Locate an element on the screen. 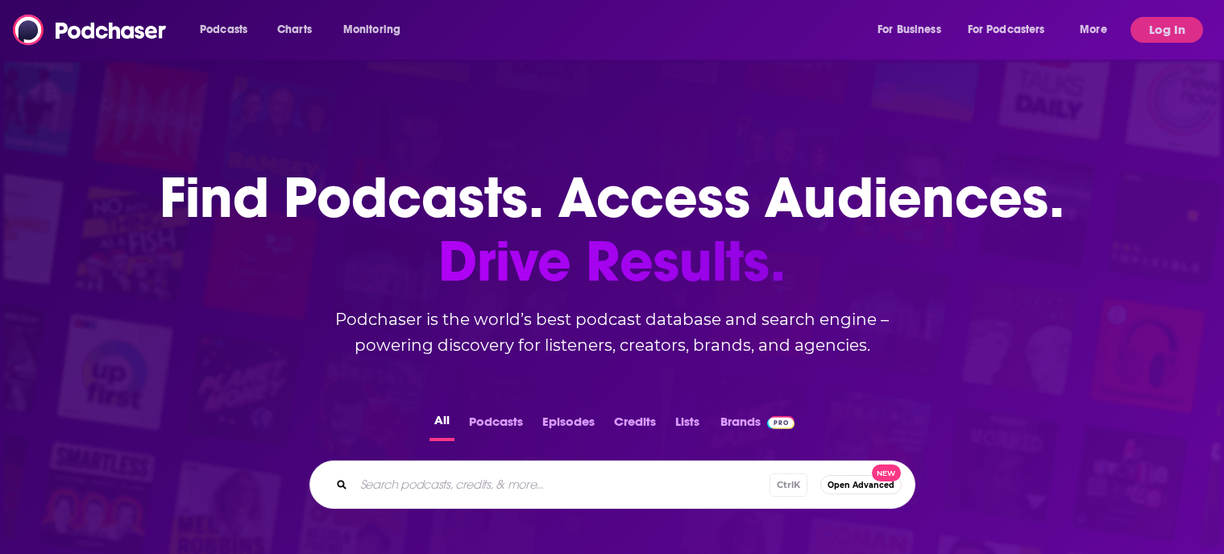 The image size is (1224, 554). span: Ctrl K is located at coordinates (788, 484).